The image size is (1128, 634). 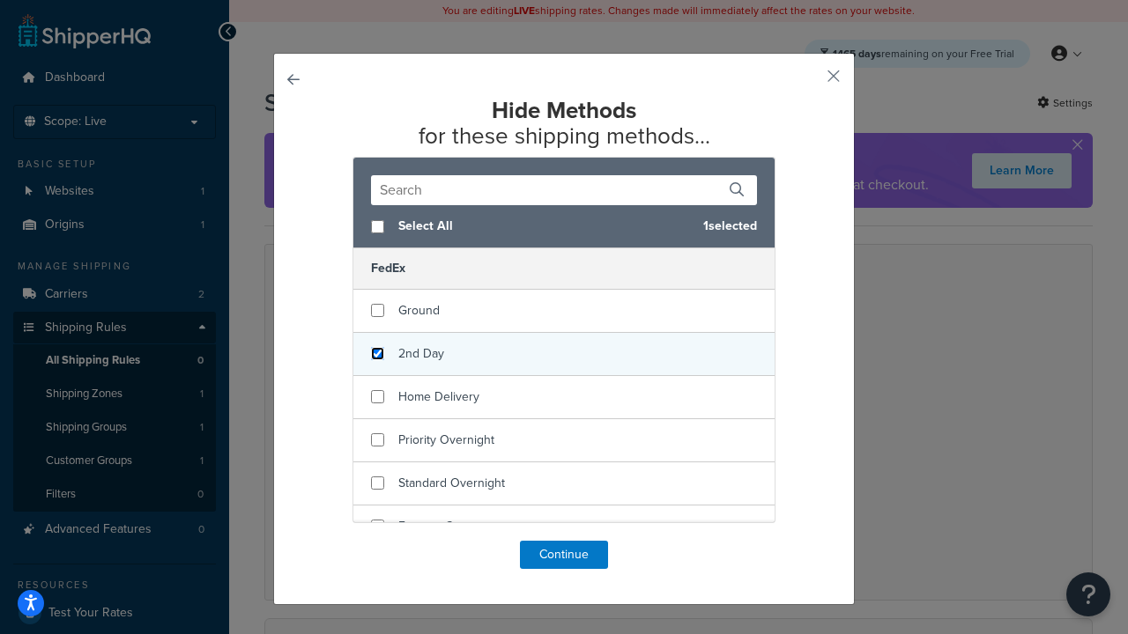 What do you see at coordinates (439, 396) in the screenshot?
I see `span: Home Delivery` at bounding box center [439, 396].